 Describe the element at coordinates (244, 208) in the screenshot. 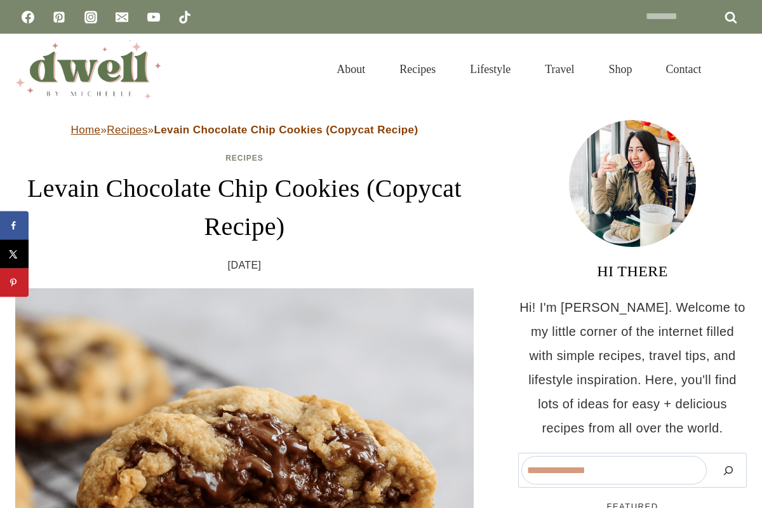

I see `h1: Levain Chocolate Chip Cookies (Copycat Recipe)` at that location.